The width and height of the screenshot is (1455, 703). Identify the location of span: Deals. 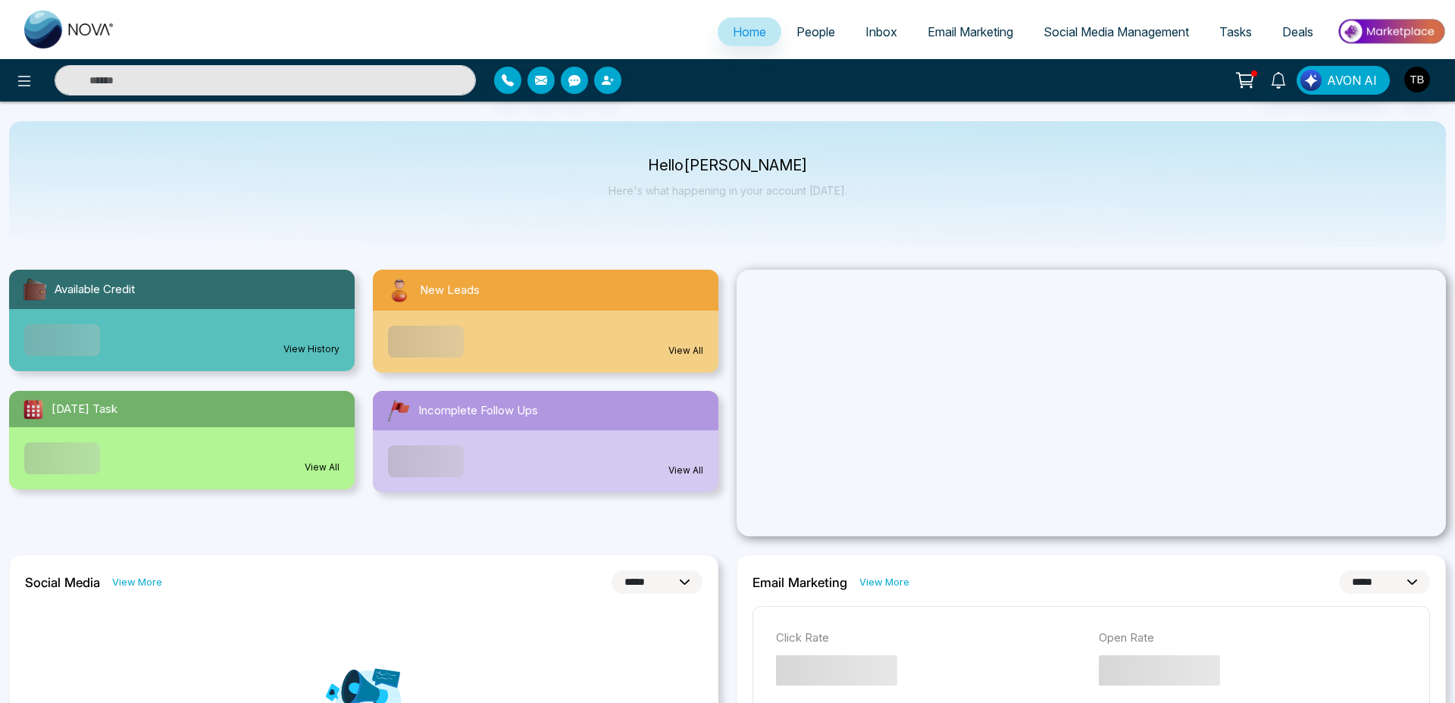
(1297, 32).